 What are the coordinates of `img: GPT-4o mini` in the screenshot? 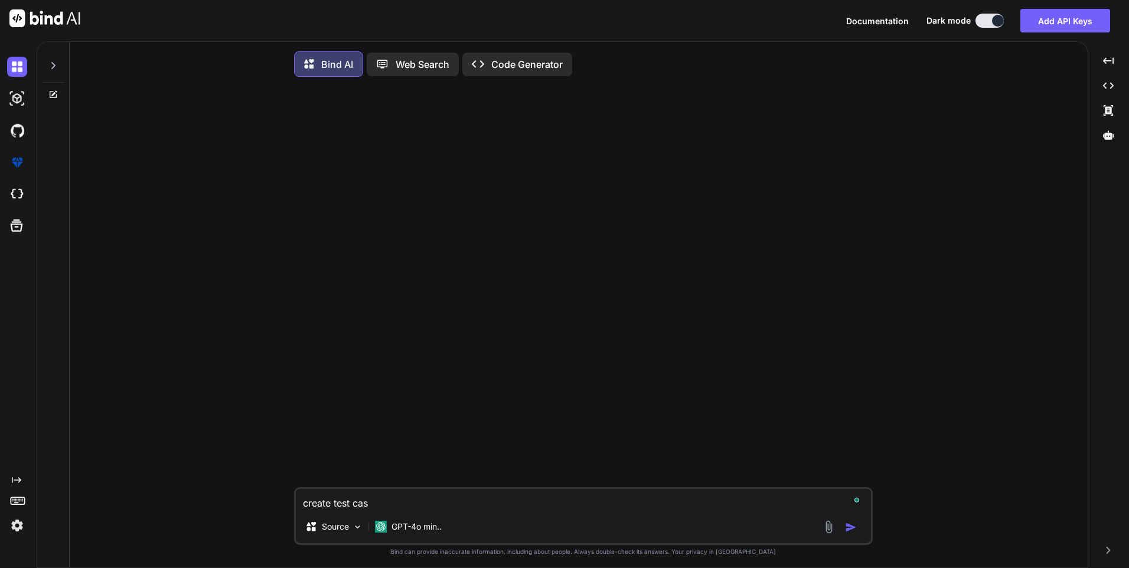 It's located at (381, 527).